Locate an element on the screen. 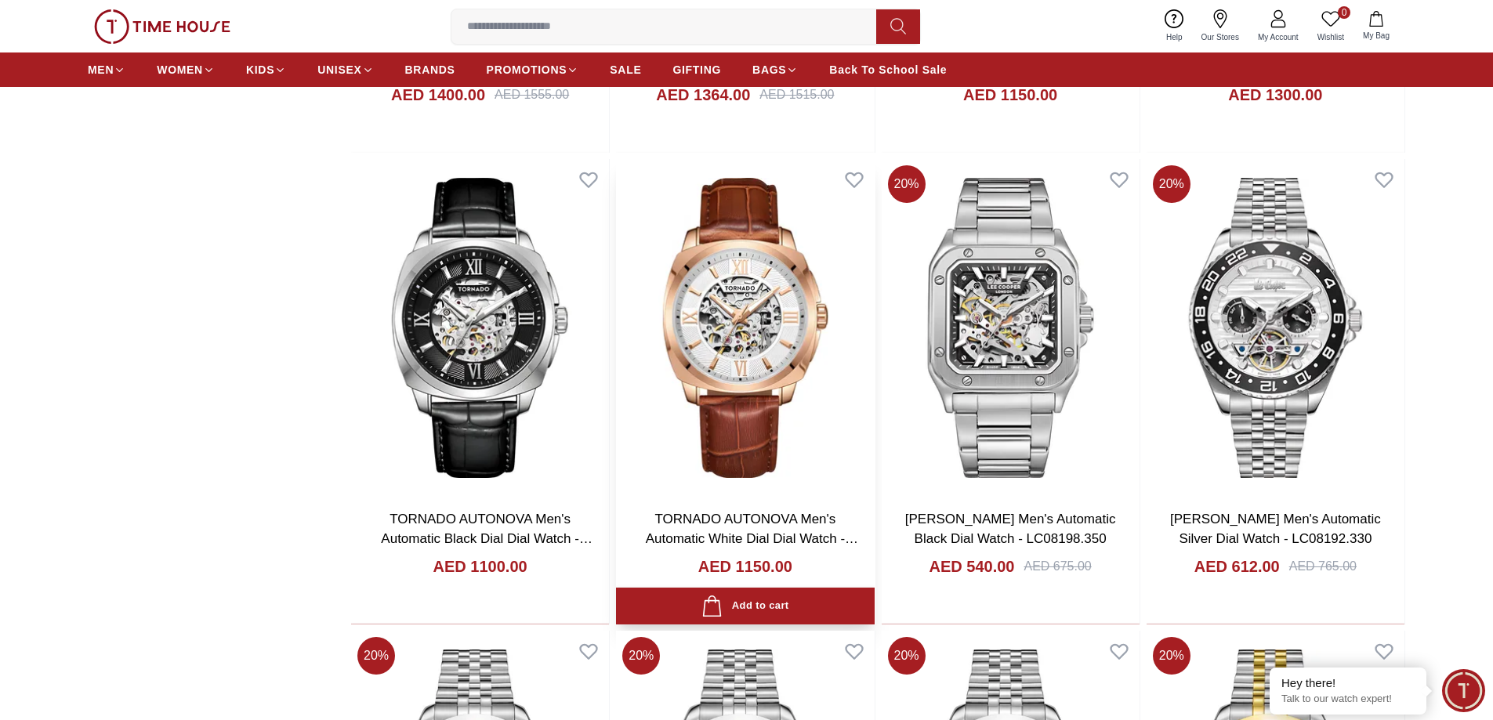 The height and width of the screenshot is (720, 1493). span: WOMEN is located at coordinates (179, 70).